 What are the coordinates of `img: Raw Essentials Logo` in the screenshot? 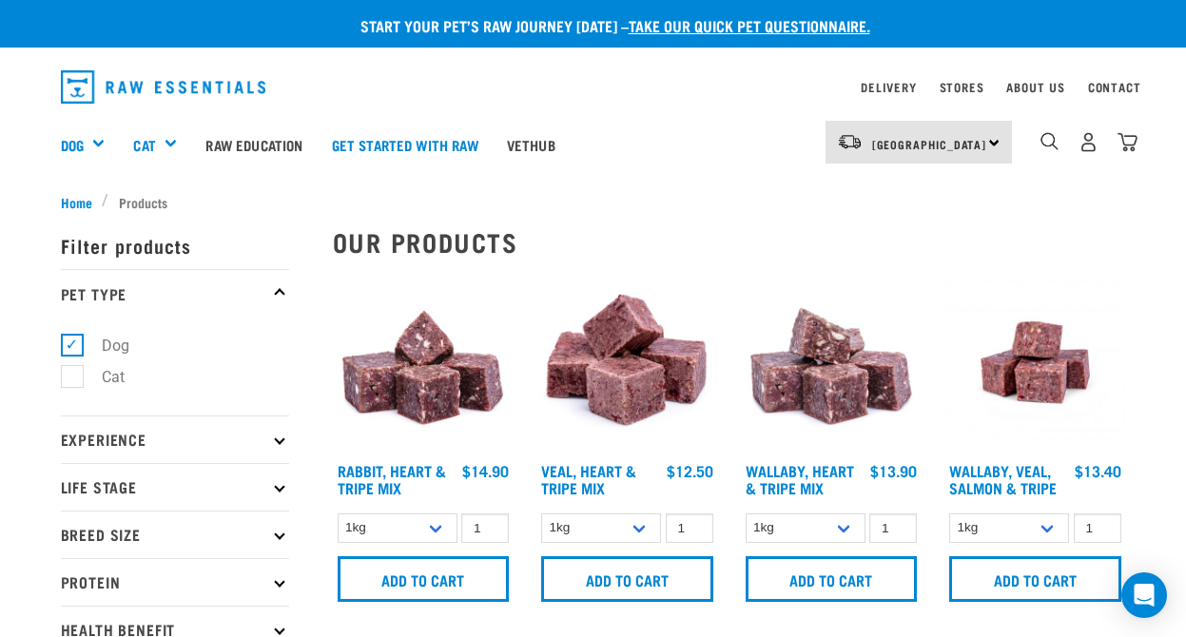 It's located at (164, 87).